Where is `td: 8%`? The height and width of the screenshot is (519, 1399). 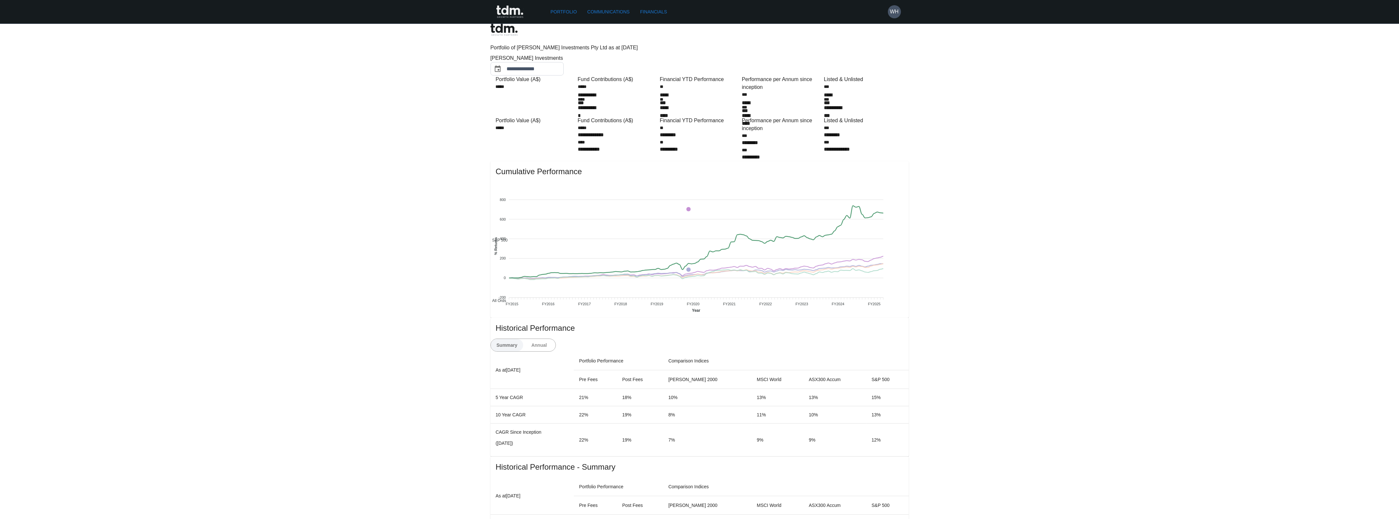 td: 8% is located at coordinates (707, 414).